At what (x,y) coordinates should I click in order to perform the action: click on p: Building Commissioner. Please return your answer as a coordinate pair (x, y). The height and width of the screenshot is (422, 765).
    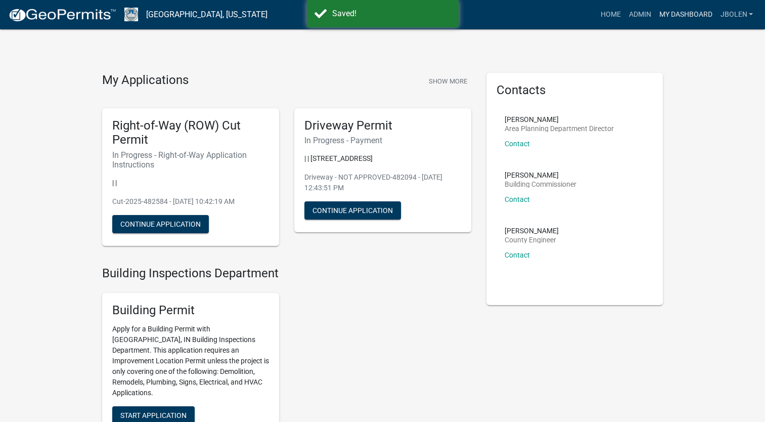
    Looking at the image, I should click on (541, 184).